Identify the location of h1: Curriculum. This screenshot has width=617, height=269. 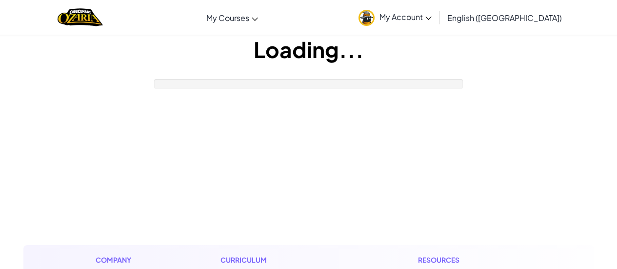
(280, 260).